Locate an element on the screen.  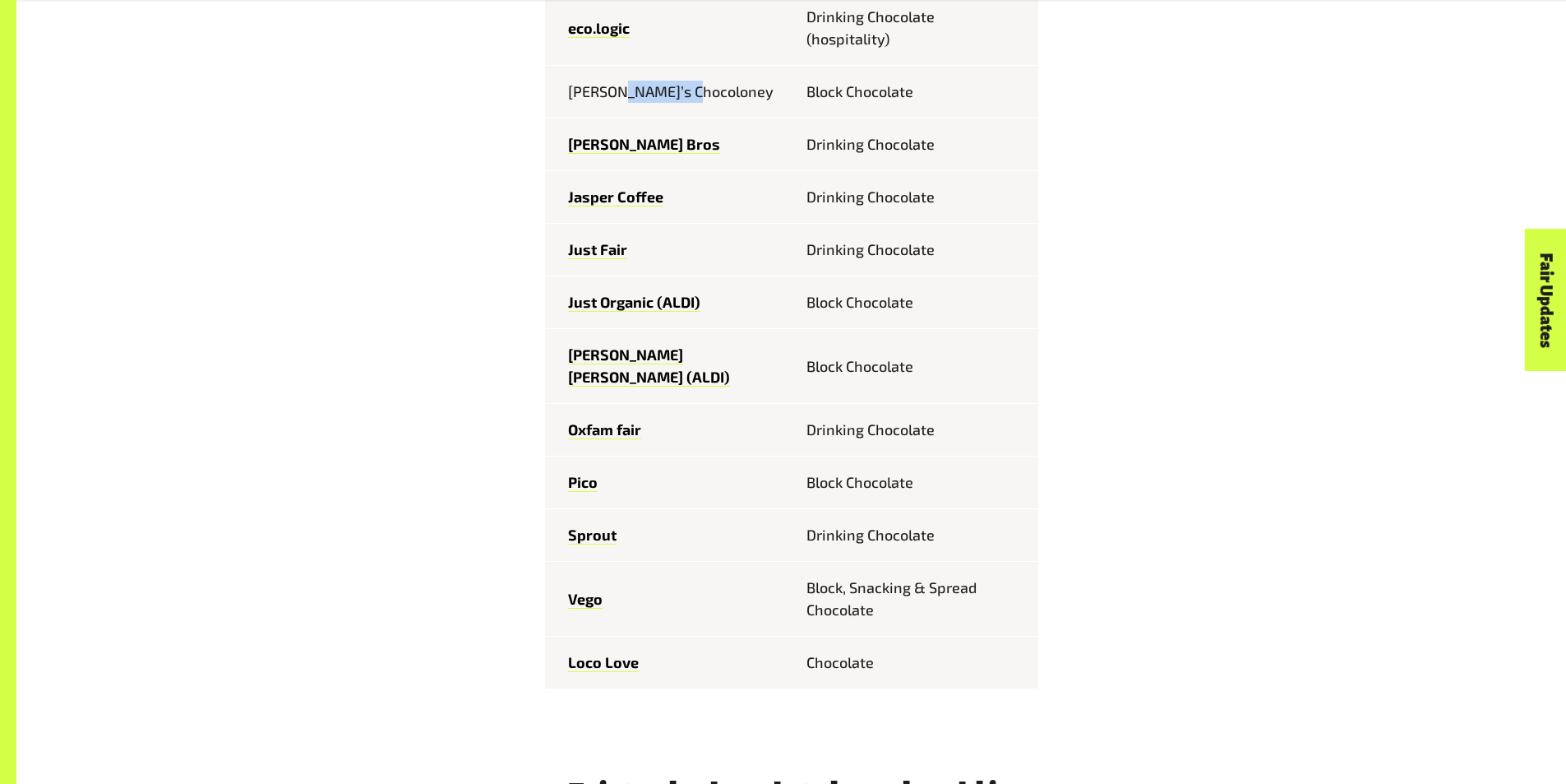
a: eco.logic is located at coordinates (599, 28).